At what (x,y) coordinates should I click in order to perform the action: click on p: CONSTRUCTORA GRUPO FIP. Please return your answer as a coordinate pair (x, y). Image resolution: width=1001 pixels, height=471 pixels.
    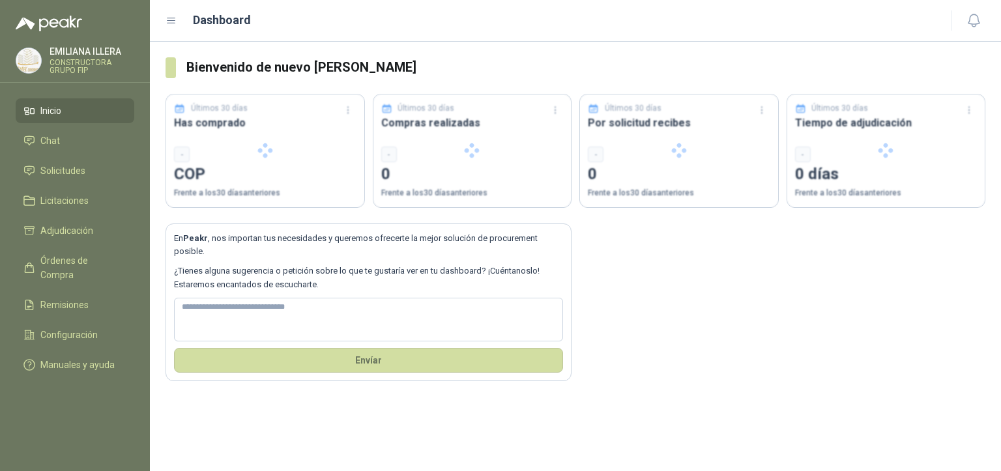
    Looking at the image, I should click on (92, 66).